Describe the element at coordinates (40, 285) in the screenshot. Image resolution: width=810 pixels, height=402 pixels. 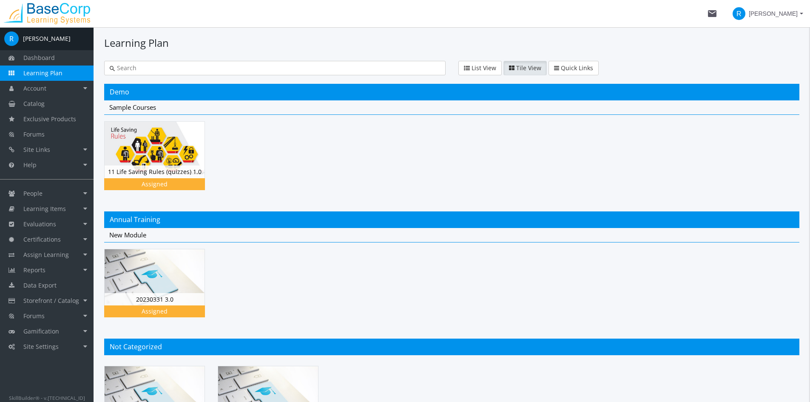
I see `span: Data Export` at that location.